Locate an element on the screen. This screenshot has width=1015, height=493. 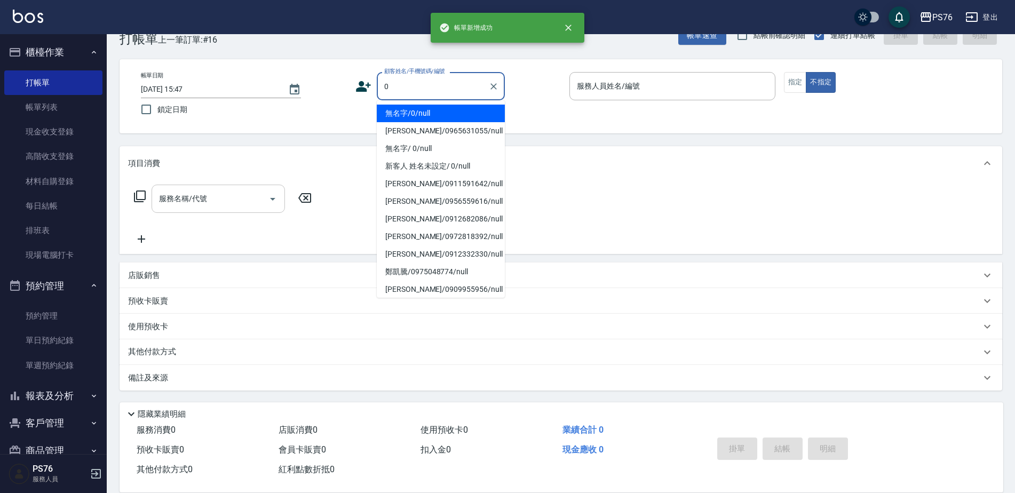
button: 報表及分析 is located at coordinates (53, 396).